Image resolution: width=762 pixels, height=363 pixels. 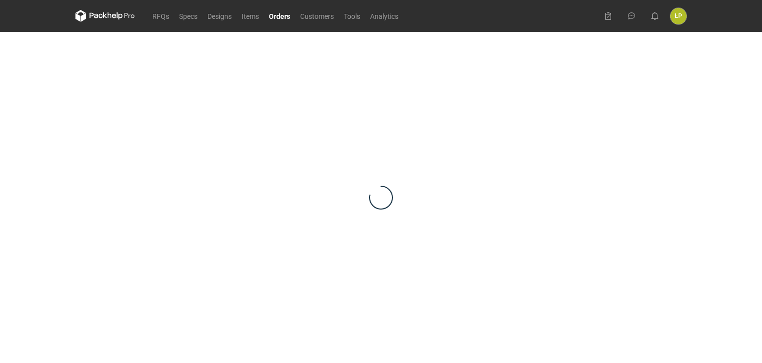 I want to click on a: Specs, so click(x=188, y=16).